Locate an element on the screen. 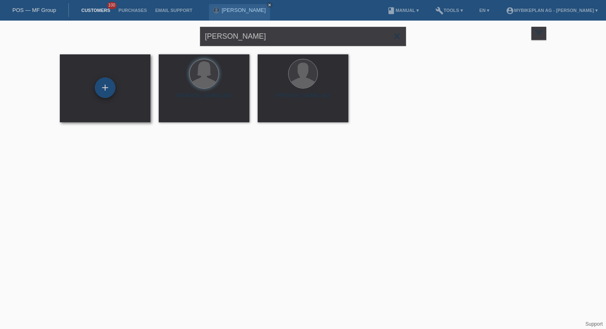  a: buildTools ▾ is located at coordinates (449, 10).